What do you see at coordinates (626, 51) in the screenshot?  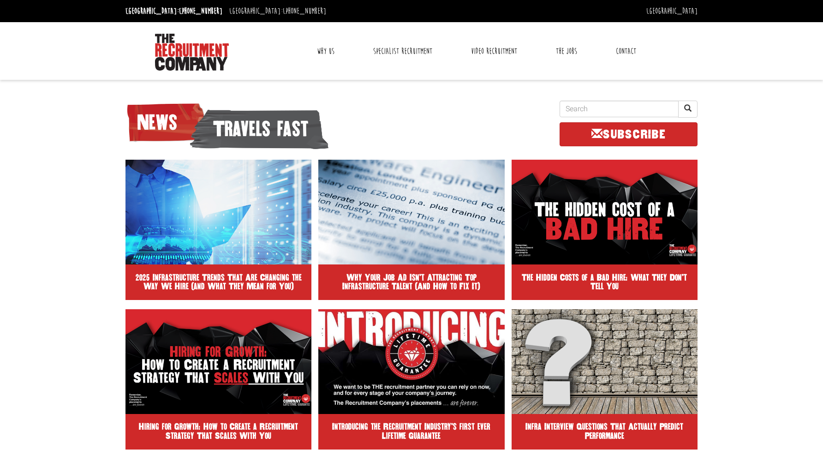 I see `a: Contact` at bounding box center [626, 51].